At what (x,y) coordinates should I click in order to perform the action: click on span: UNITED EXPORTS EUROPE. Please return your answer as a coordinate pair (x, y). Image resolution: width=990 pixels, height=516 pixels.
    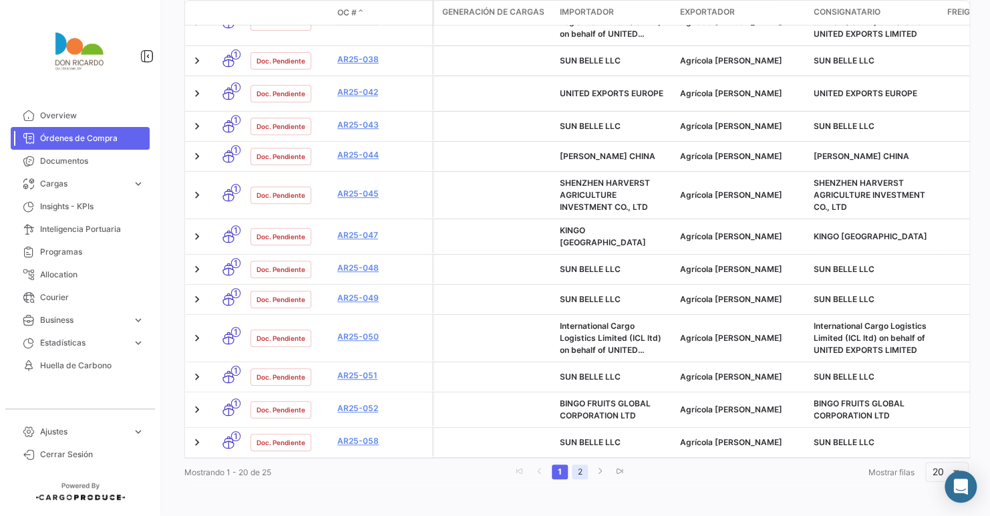
    Looking at the image, I should click on (611, 93).